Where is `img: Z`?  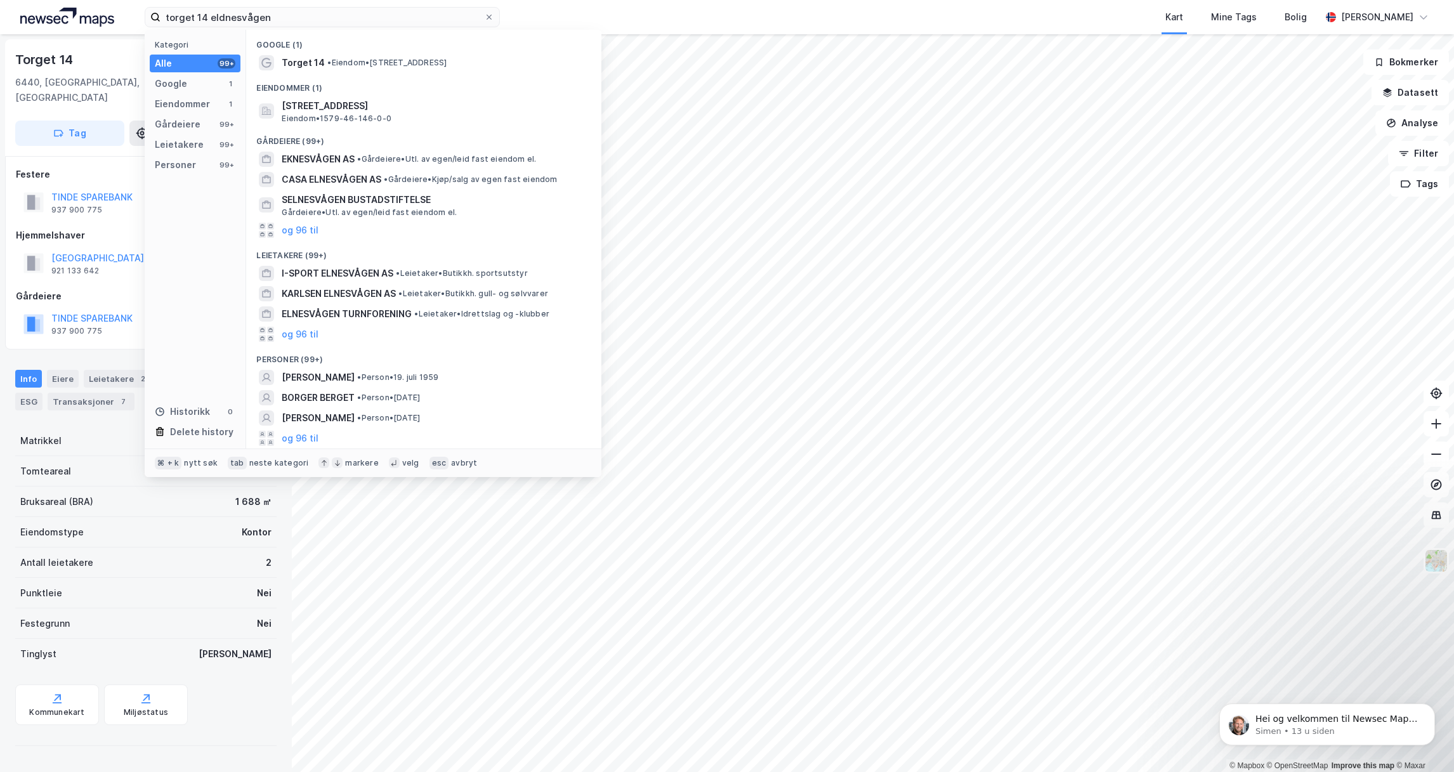
img: Z is located at coordinates (1437, 561).